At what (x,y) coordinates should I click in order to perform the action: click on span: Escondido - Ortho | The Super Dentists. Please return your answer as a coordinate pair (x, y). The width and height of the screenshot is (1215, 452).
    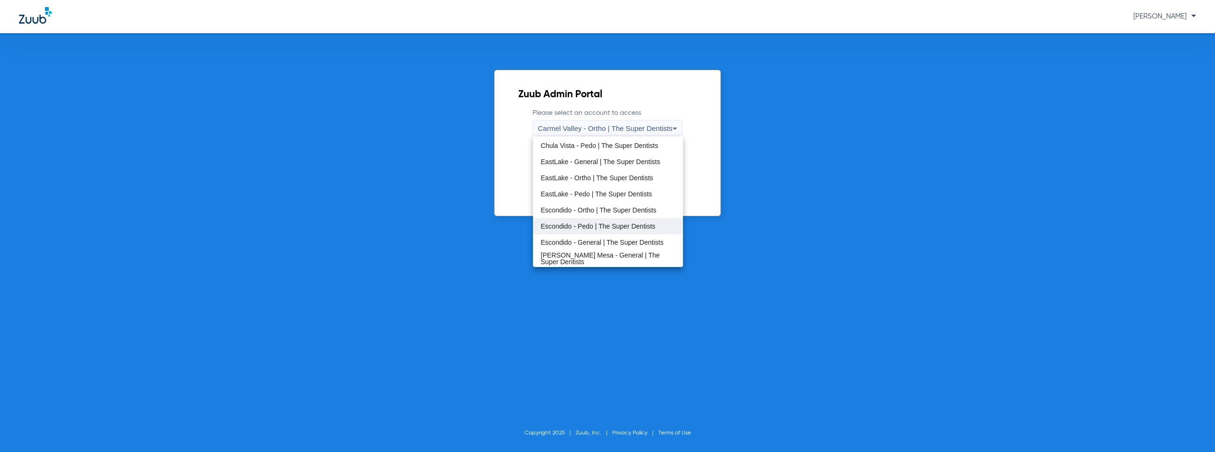
    Looking at the image, I should click on (599, 210).